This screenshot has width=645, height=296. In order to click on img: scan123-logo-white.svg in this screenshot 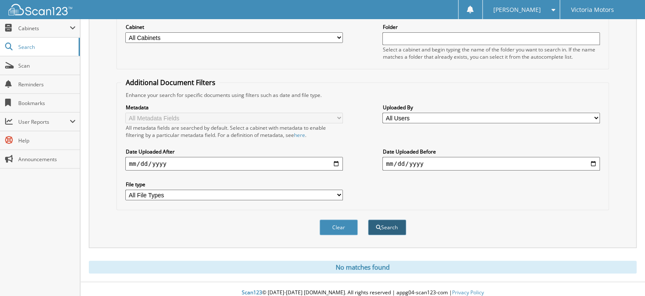, I will do `click(40, 9)`.